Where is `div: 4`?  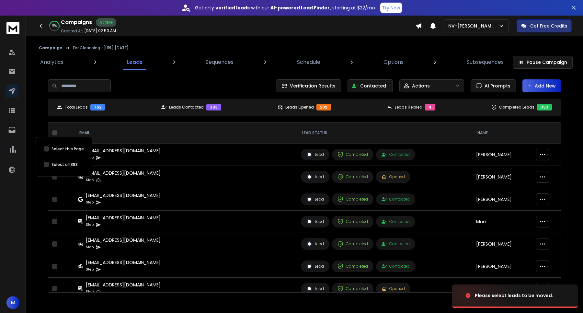 div: 4 is located at coordinates (429, 107).